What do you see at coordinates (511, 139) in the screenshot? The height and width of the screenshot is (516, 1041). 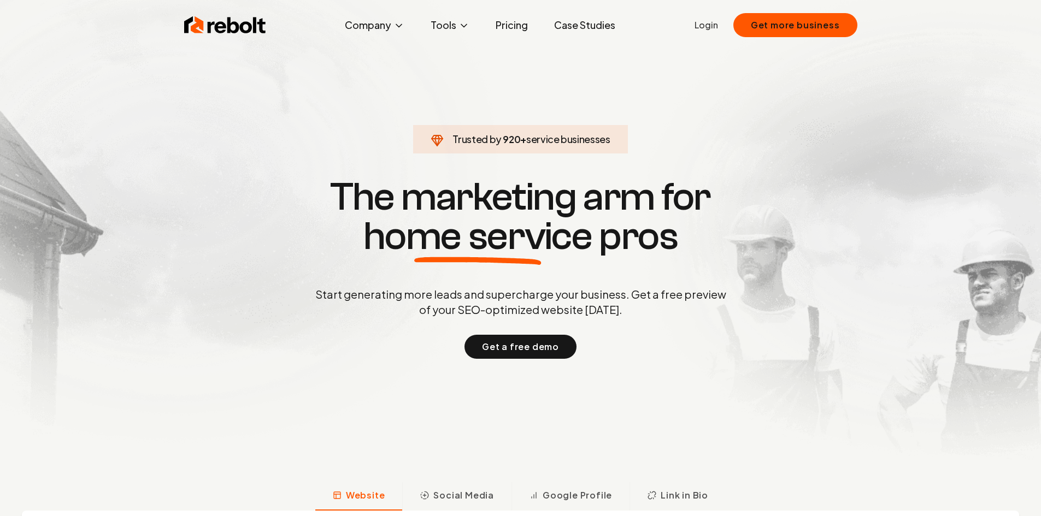 I see `span: 920` at bounding box center [511, 139].